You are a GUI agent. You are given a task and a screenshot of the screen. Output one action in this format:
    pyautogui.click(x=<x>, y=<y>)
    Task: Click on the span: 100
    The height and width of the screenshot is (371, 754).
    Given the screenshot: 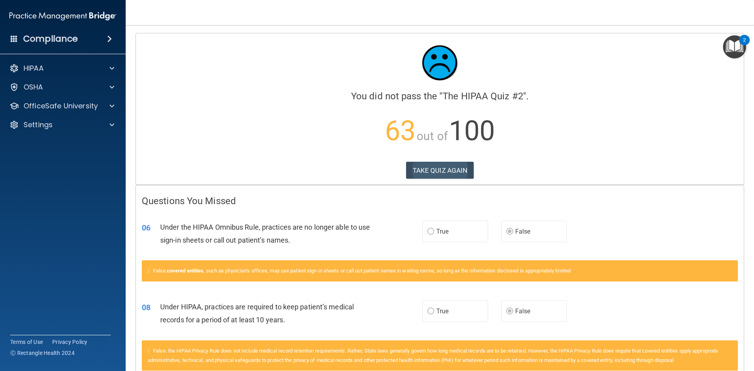 What is the action you would take?
    pyautogui.click(x=472, y=131)
    